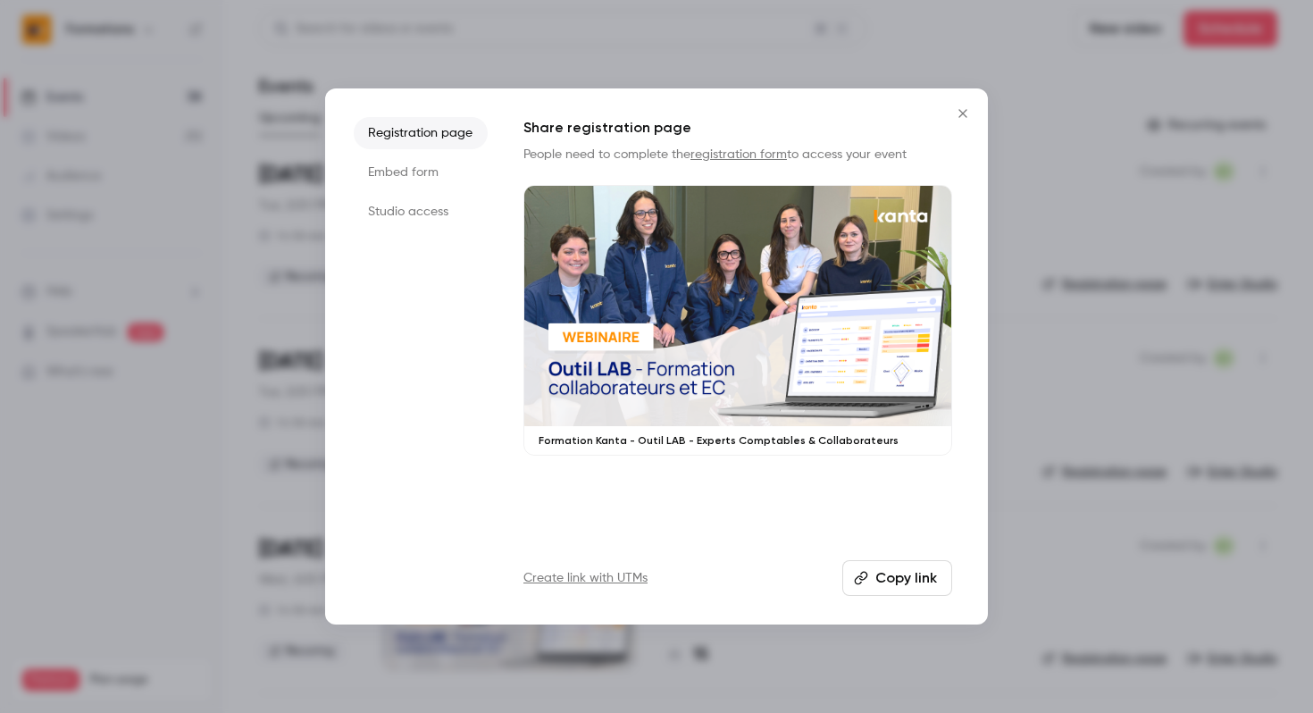 The width and height of the screenshot is (1313, 713). What do you see at coordinates (738, 128) in the screenshot?
I see `h1: Share registration page` at bounding box center [738, 128].